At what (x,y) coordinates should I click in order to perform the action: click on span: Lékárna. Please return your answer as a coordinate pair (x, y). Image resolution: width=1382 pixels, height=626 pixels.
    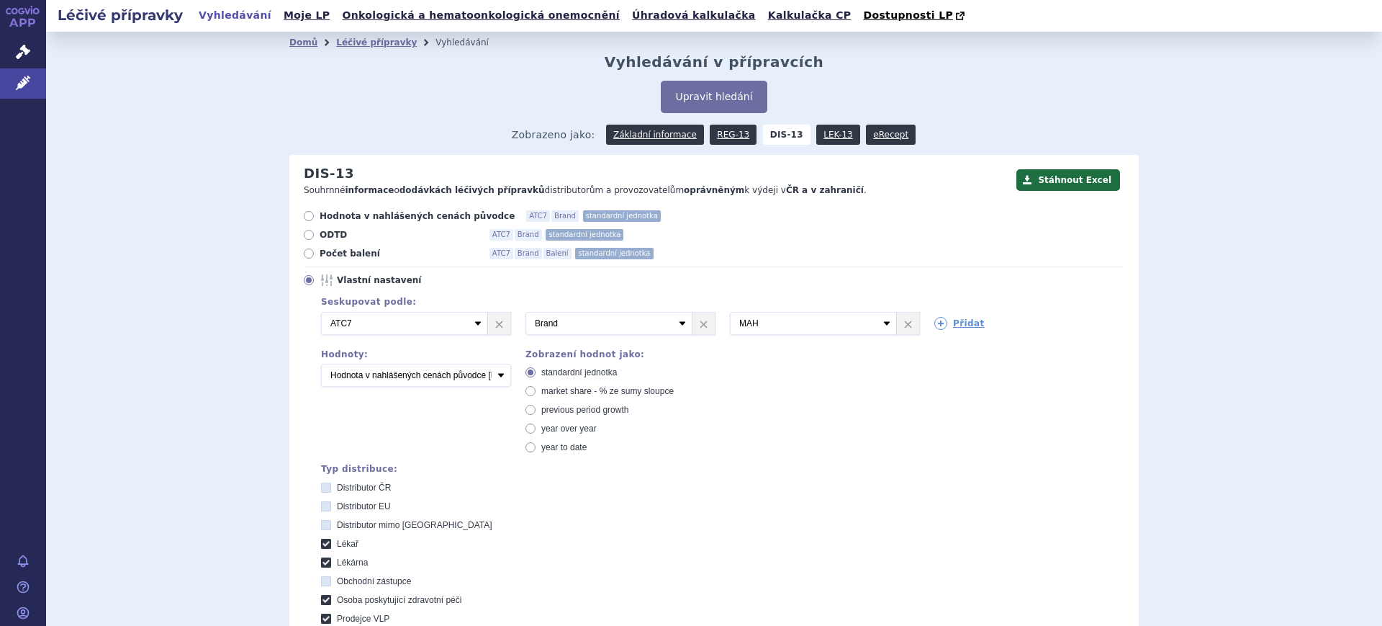
    Looking at the image, I should click on (352, 562).